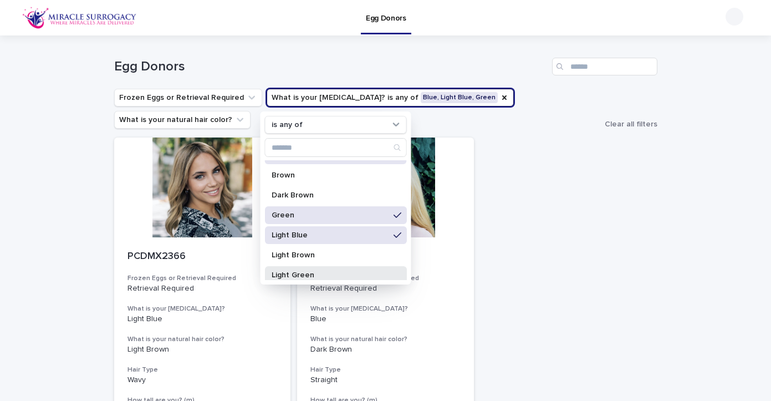 The image size is (771, 401). What do you see at coordinates (202, 278) in the screenshot?
I see `h3: Frozen Eggs or Retrieval Required` at bounding box center [202, 278].